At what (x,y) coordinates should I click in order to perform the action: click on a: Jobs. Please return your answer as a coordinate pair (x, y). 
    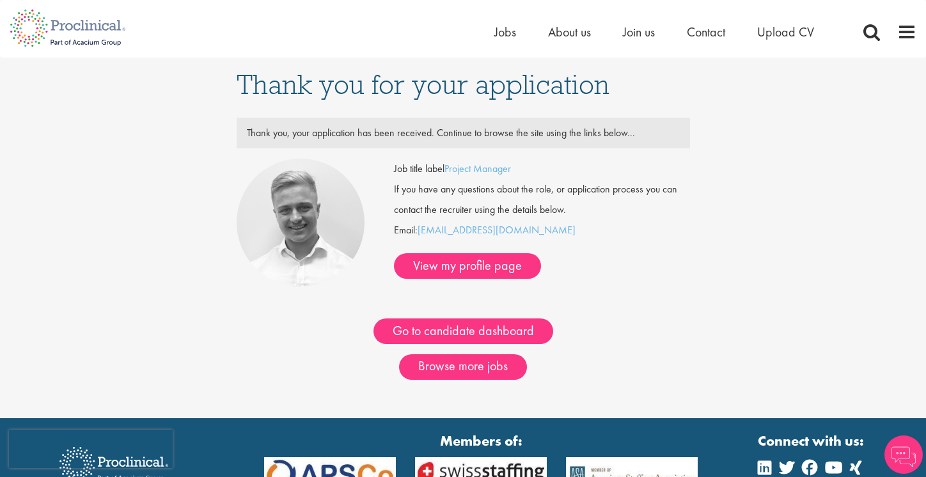
    Looking at the image, I should click on (505, 32).